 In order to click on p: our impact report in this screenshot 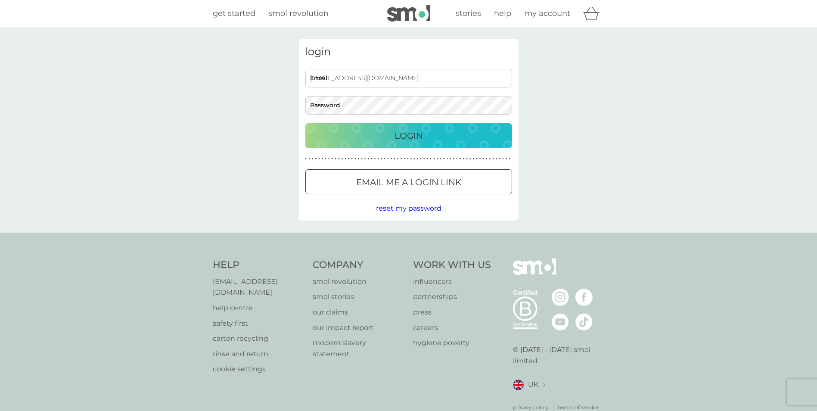, I will do `click(358, 328)`.